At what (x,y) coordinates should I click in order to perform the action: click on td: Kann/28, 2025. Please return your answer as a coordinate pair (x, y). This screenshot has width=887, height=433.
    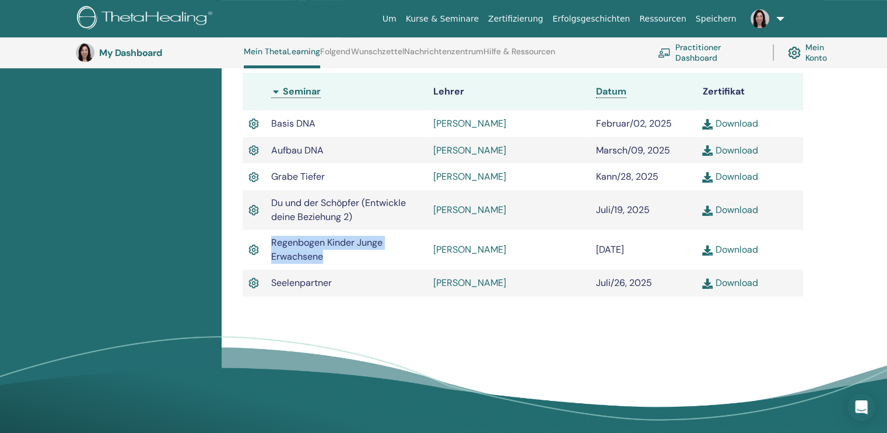
    Looking at the image, I should click on (644, 177).